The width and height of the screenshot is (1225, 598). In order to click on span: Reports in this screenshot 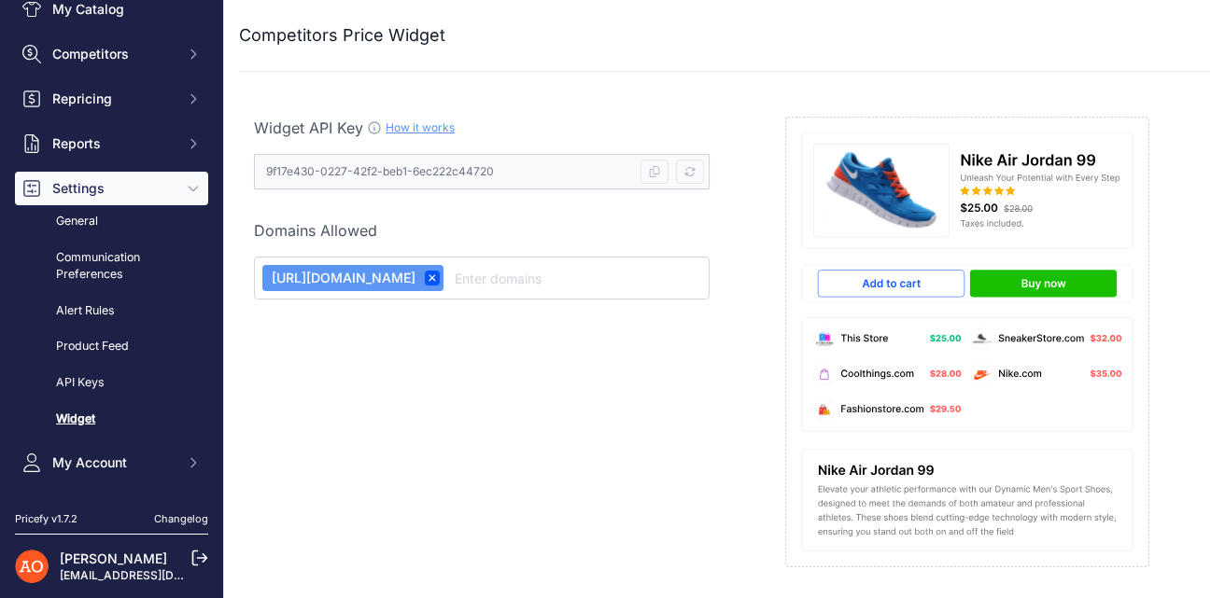, I will do `click(113, 144)`.